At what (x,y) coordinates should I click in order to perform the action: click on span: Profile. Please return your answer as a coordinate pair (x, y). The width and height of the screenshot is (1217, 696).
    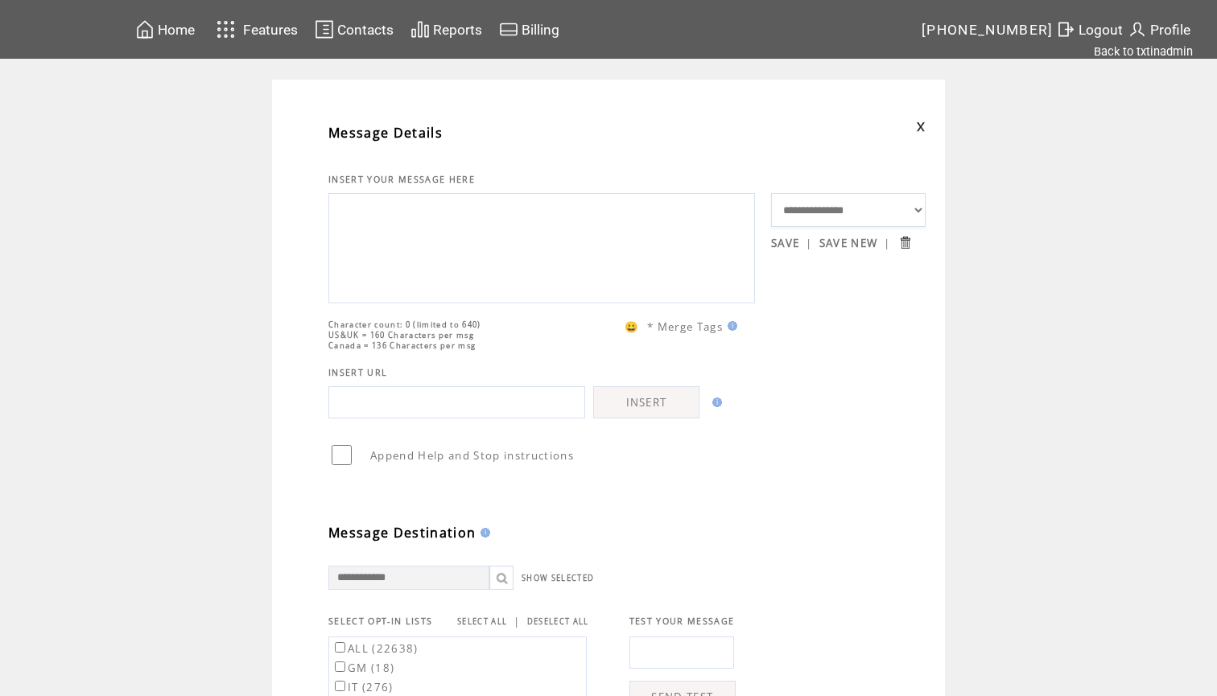
    Looking at the image, I should click on (1171, 30).